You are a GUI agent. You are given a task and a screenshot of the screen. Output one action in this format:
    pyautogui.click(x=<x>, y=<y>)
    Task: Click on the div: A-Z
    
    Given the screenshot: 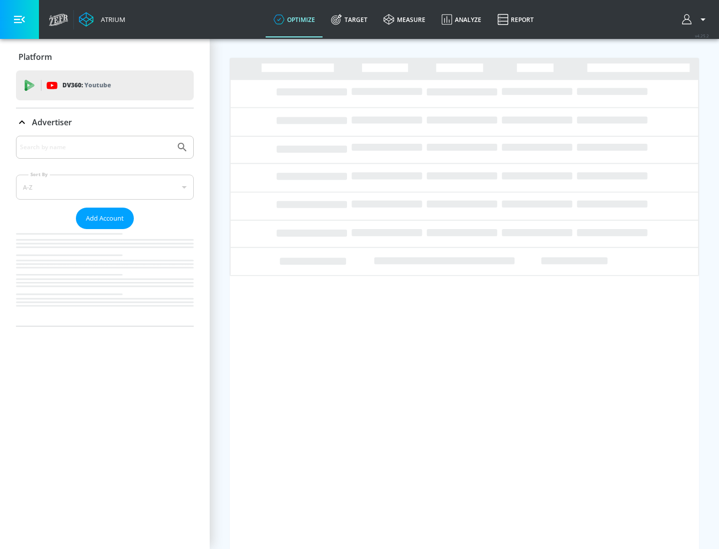 What is the action you would take?
    pyautogui.click(x=105, y=187)
    